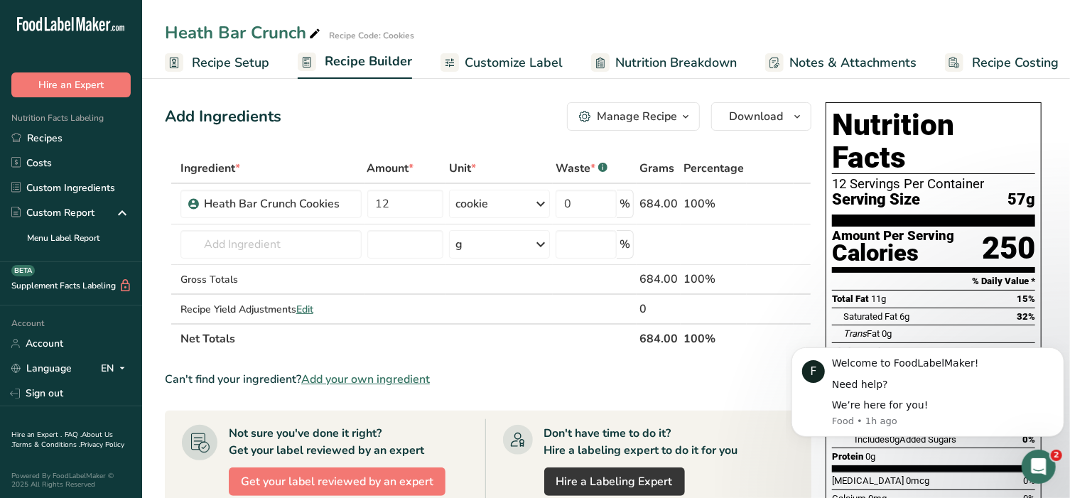 Image resolution: width=1070 pixels, height=498 pixels. What do you see at coordinates (107, 396) in the screenshot?
I see `button: Messages` at bounding box center [107, 396].